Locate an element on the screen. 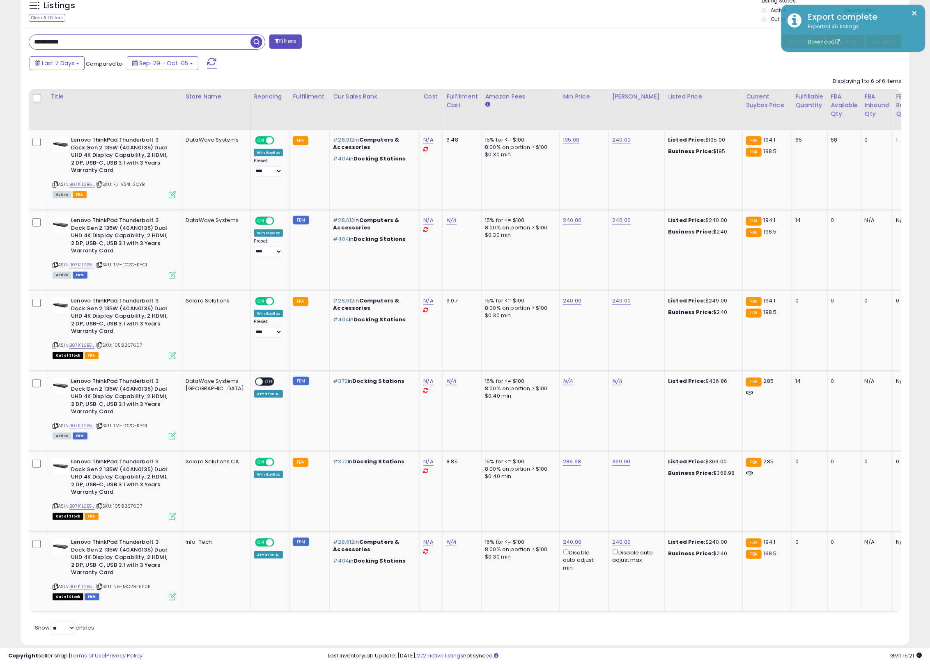  span: | SKU: TM-EG2C-KYG1 is located at coordinates (121, 265).